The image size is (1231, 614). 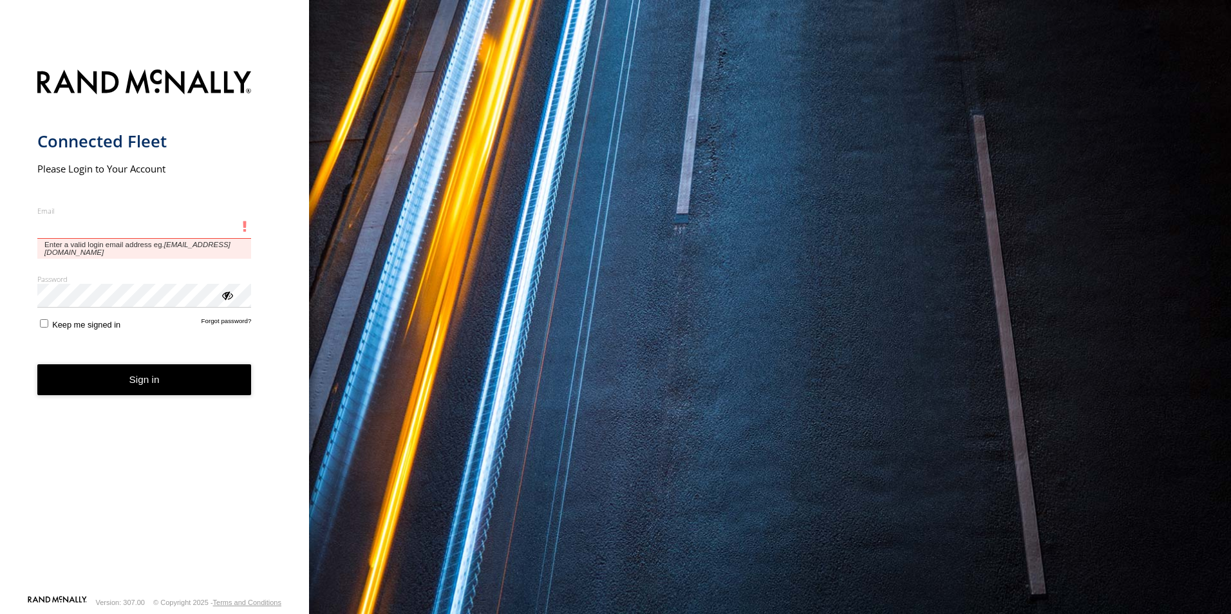 What do you see at coordinates (227, 323) in the screenshot?
I see `a: Forgot password?` at bounding box center [227, 323].